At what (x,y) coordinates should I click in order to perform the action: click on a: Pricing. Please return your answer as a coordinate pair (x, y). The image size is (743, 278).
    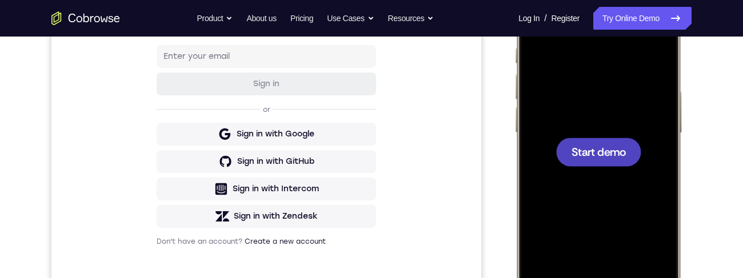
    Looking at the image, I should click on (302, 18).